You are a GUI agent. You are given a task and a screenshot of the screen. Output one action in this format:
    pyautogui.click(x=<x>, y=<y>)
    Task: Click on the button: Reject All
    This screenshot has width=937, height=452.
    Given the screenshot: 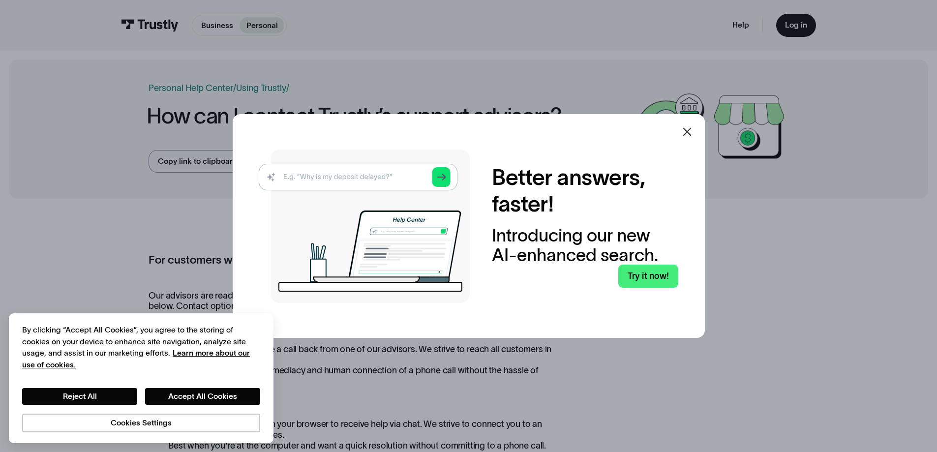 What is the action you would take?
    pyautogui.click(x=80, y=396)
    